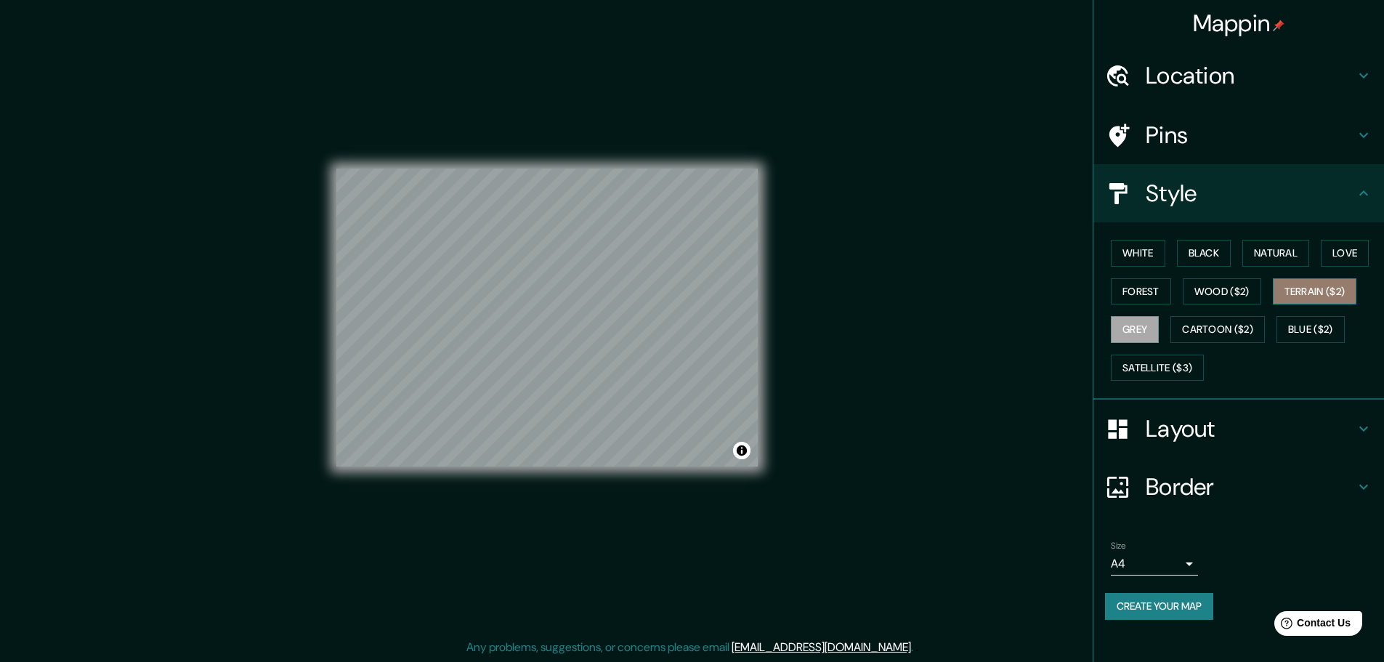  I want to click on h4: Mappin, so click(1239, 23).